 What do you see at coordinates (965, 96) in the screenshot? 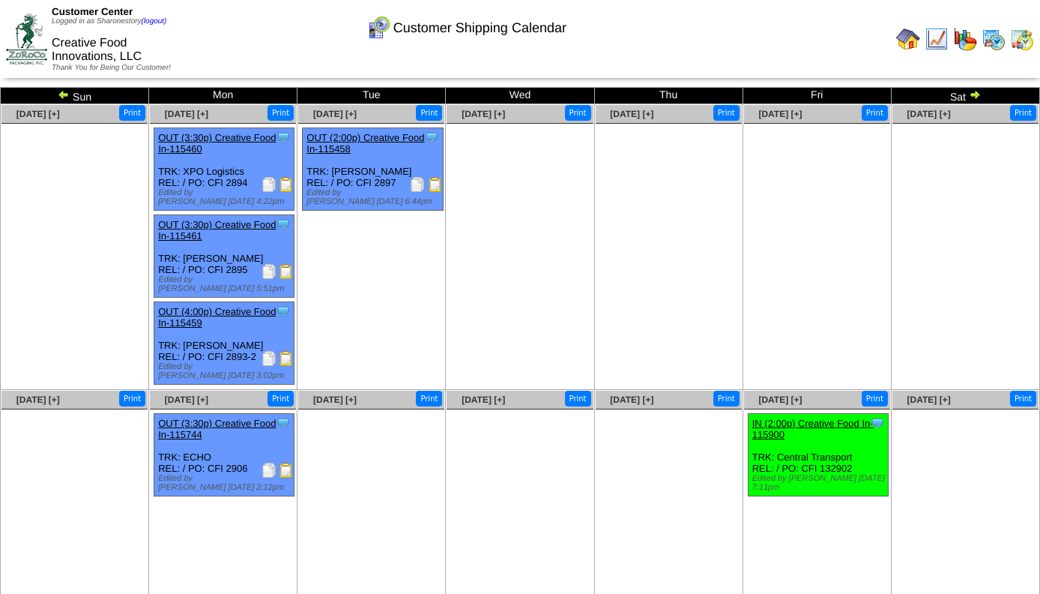
I see `td: Sat` at bounding box center [965, 96].